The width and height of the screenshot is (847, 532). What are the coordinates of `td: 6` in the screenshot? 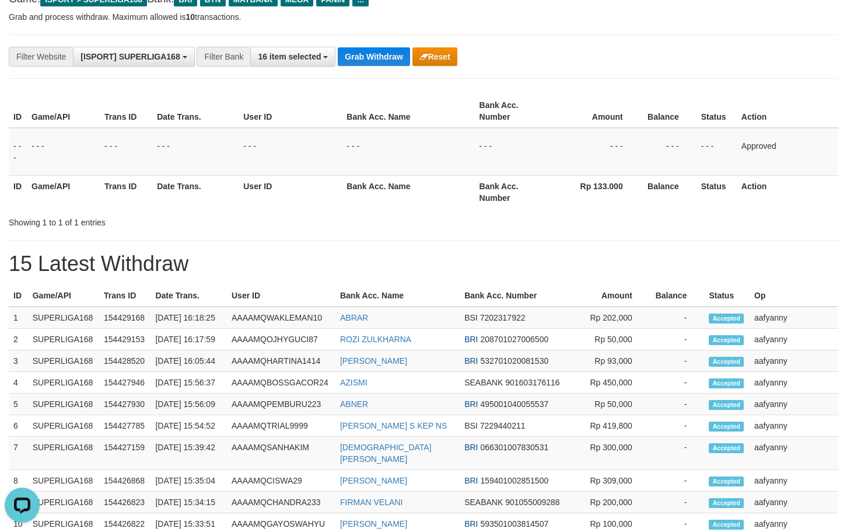 It's located at (18, 425).